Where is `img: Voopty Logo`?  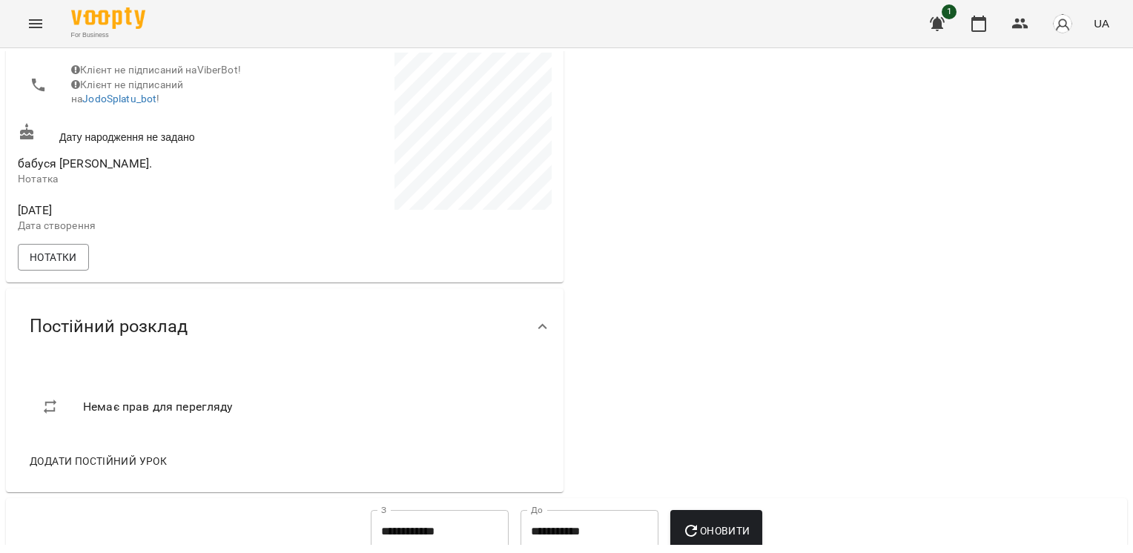
img: Voopty Logo is located at coordinates (108, 18).